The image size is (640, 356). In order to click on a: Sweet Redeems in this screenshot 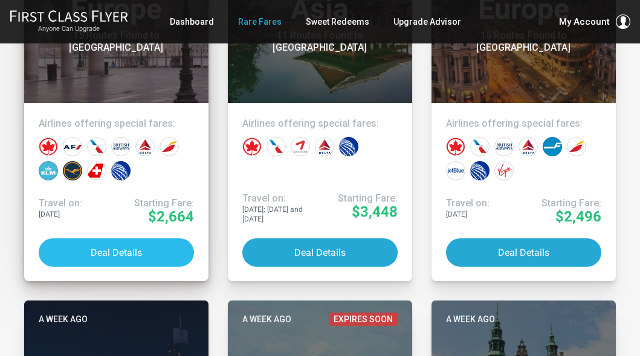, I will do `click(337, 22)`.